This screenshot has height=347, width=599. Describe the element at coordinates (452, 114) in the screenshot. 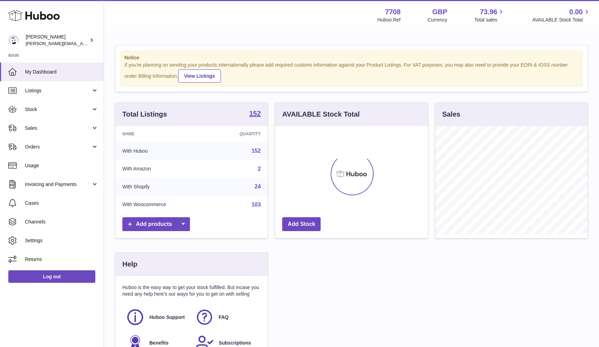

I see `h3: Sales` at that location.